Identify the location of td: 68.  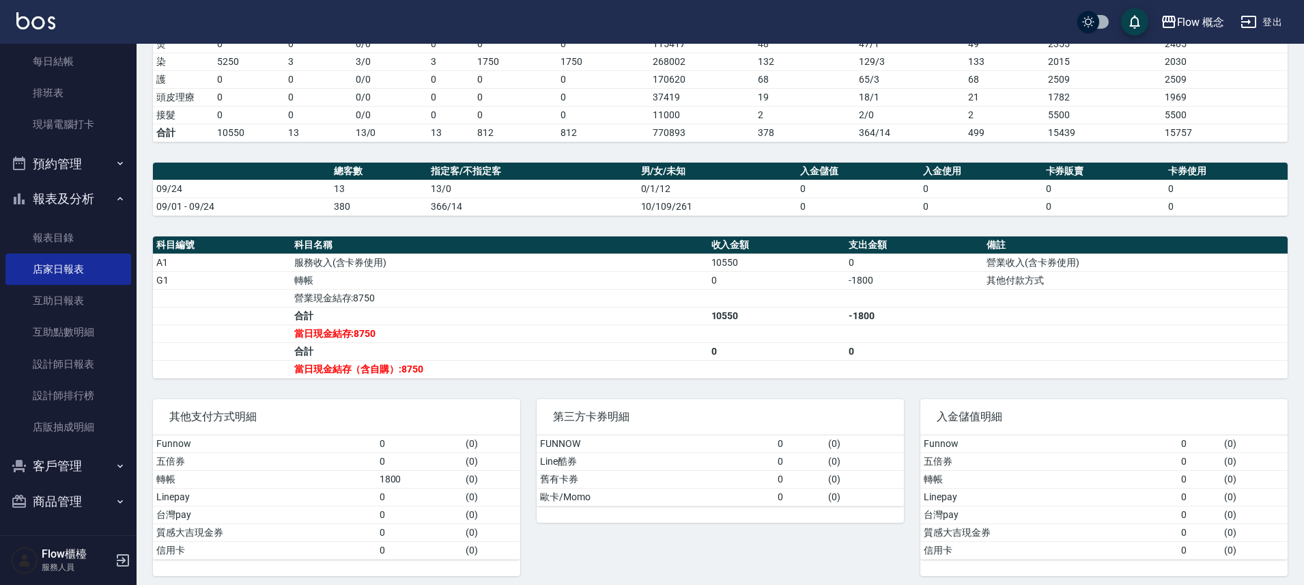
(805, 79).